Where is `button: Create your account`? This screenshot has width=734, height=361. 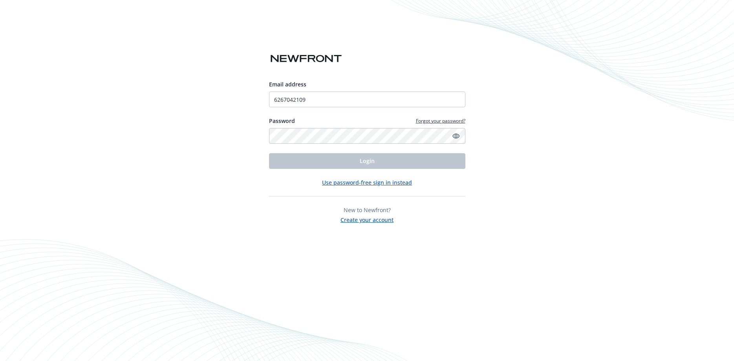 button: Create your account is located at coordinates (367, 219).